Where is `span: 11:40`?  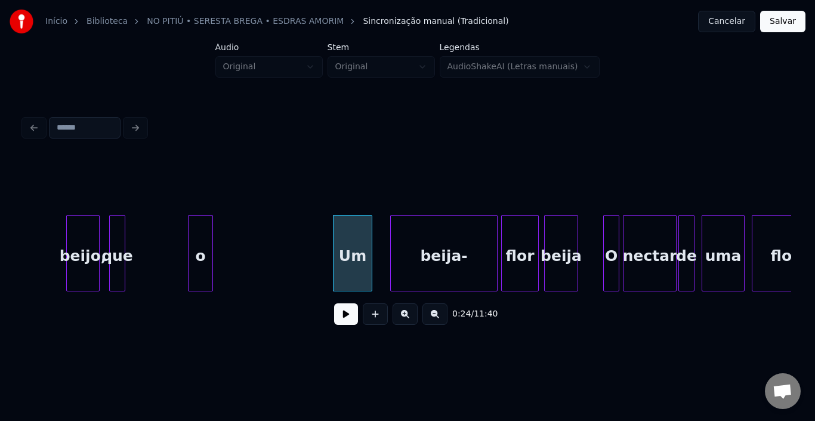 span: 11:40 is located at coordinates (486, 314).